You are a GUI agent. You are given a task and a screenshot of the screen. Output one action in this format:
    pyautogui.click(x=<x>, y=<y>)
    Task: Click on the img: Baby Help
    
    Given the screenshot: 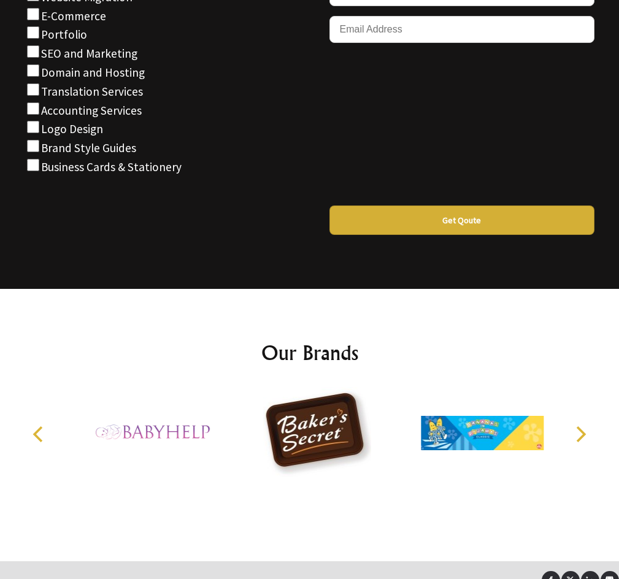 What is the action you would take?
    pyautogui.click(x=152, y=433)
    